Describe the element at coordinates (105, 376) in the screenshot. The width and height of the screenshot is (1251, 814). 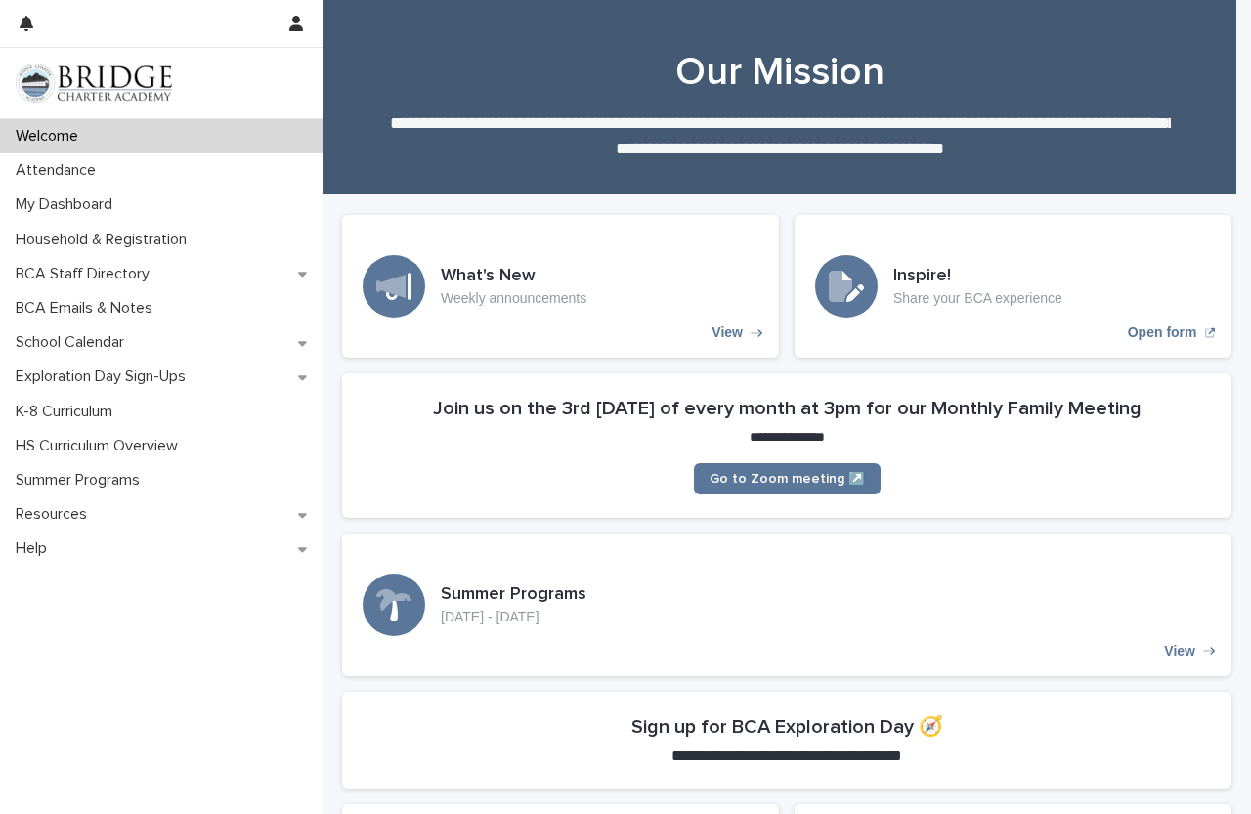
I see `p: Exploration Day Sign-Ups` at that location.